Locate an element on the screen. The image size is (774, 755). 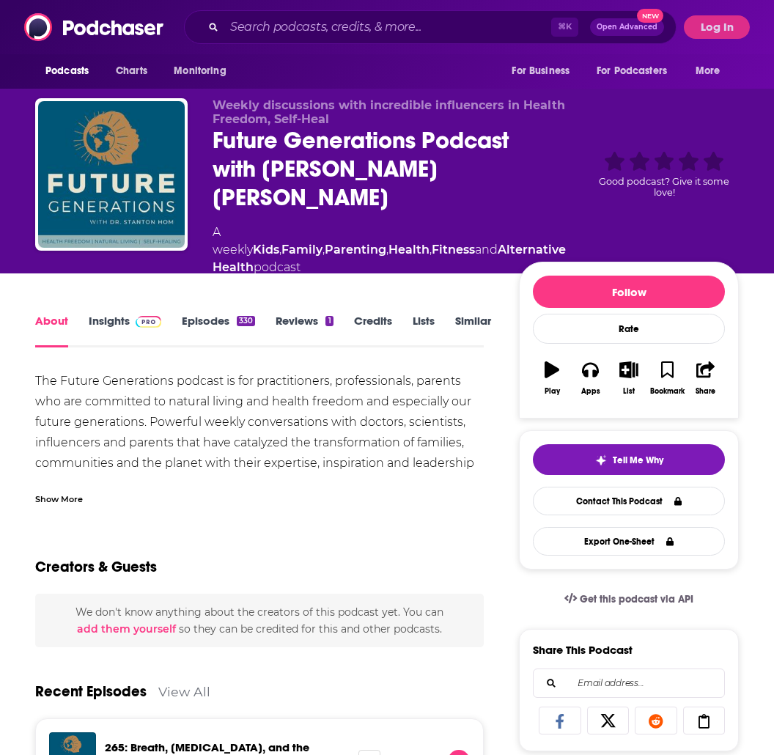
img: Podchaser Pro is located at coordinates (148, 322).